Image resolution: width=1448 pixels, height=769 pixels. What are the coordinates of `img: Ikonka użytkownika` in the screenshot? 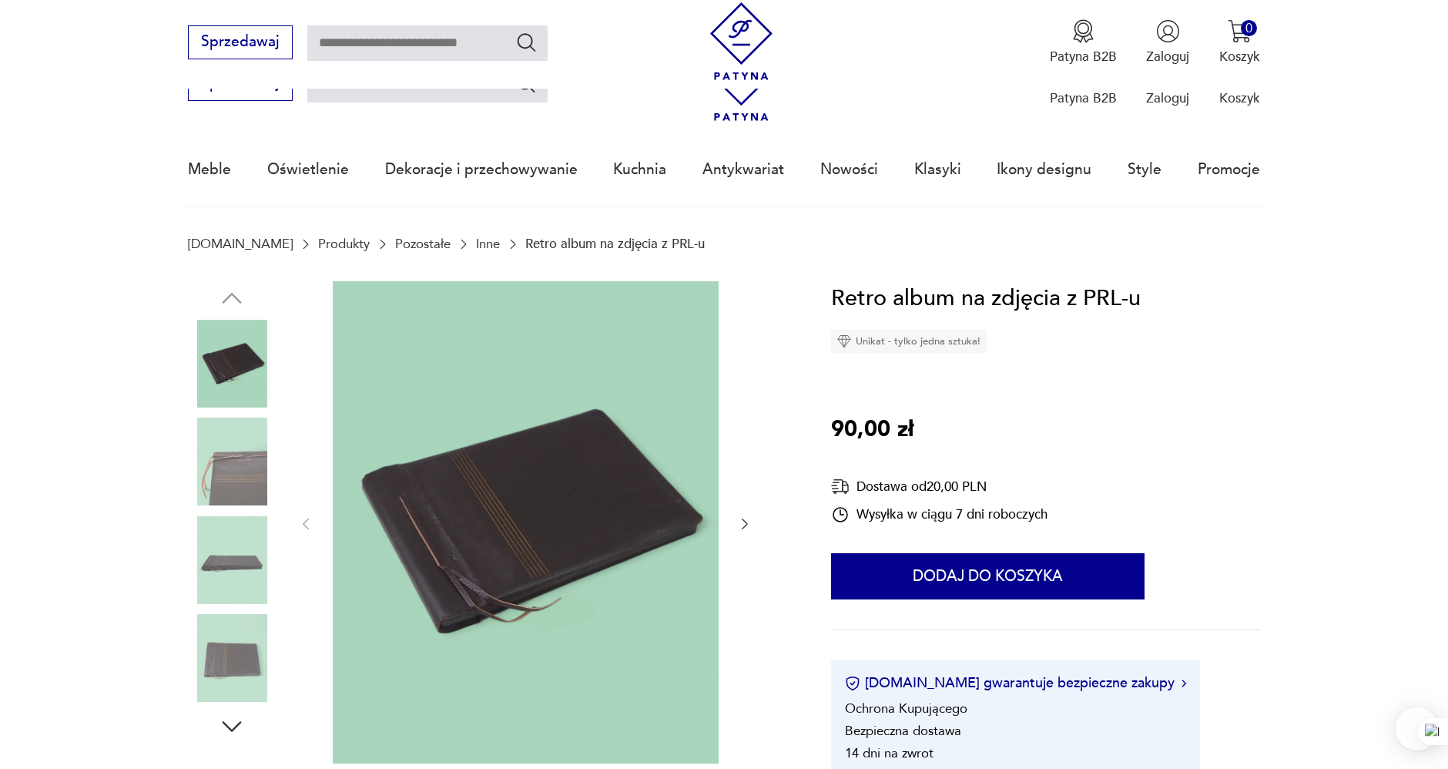 It's located at (1168, 31).